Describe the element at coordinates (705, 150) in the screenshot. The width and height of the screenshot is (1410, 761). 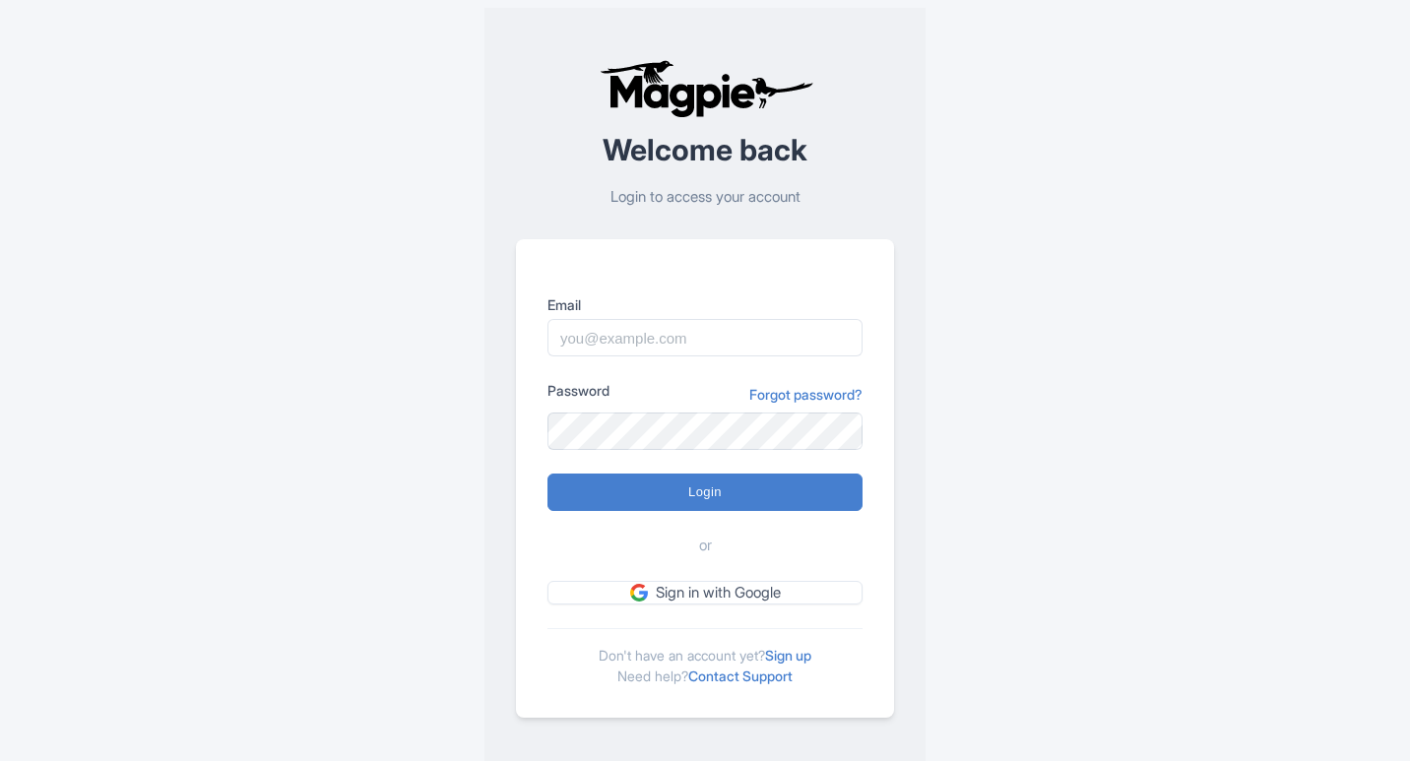
I see `h2: Welcome back` at that location.